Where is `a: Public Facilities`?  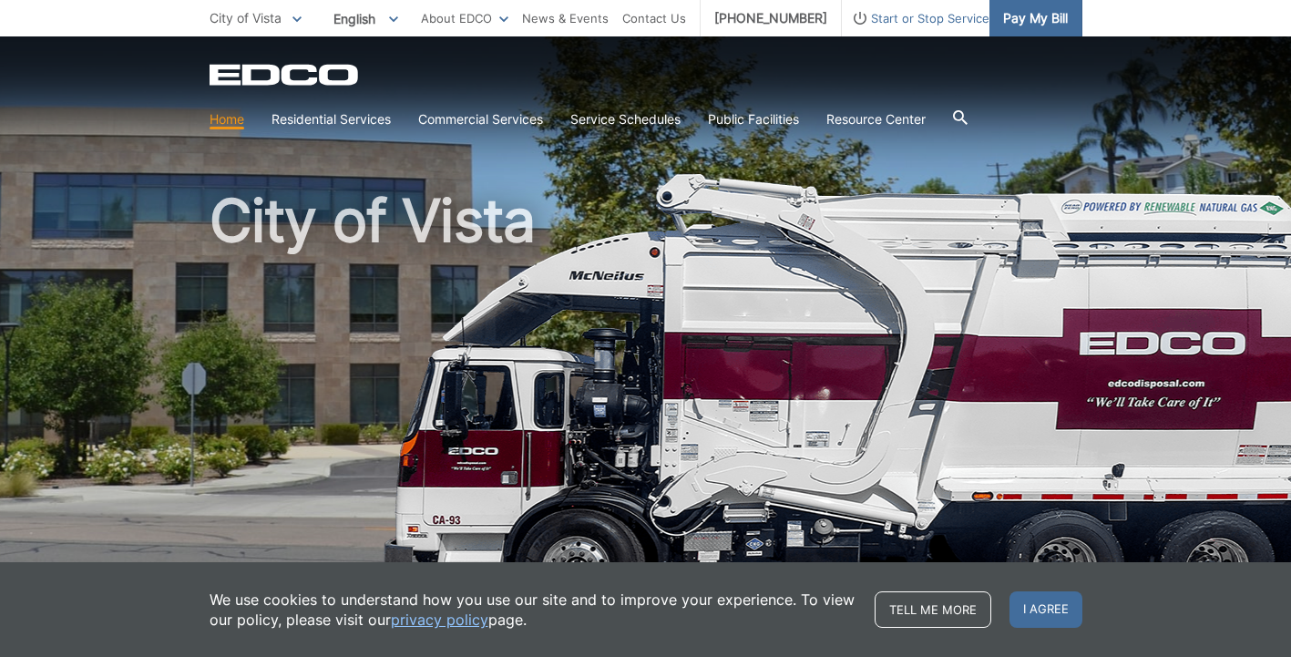 a: Public Facilities is located at coordinates (753, 119).